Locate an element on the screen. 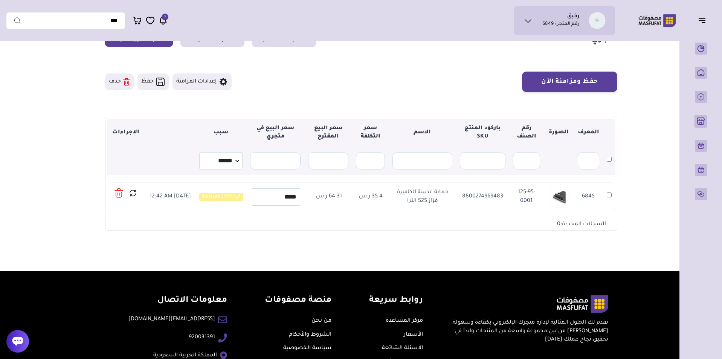 The width and height of the screenshot is (722, 359). img: 20250918220146612301.png is located at coordinates (559, 197).